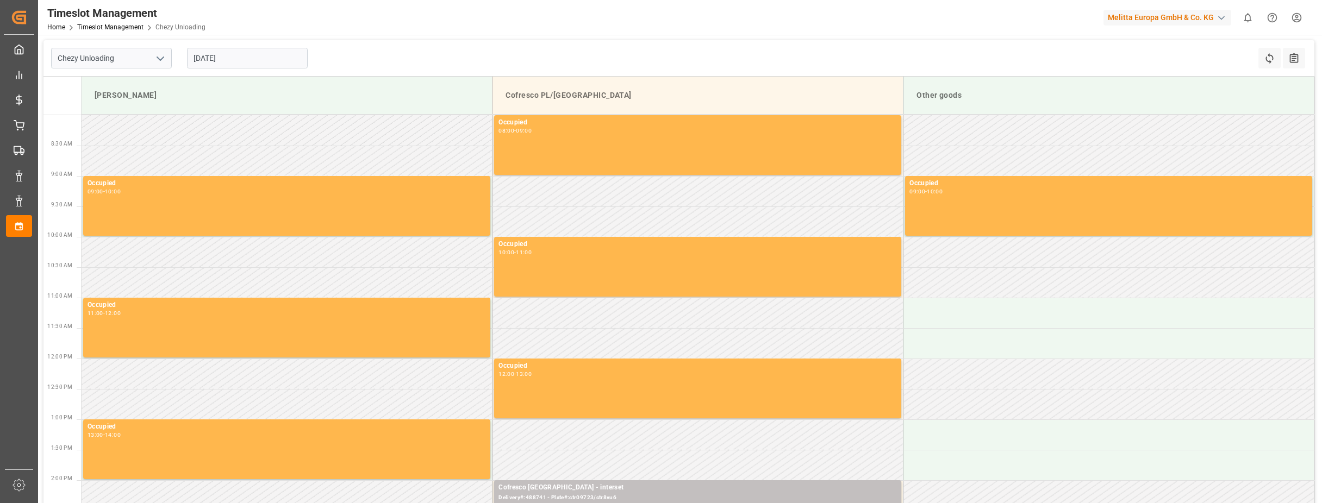 The width and height of the screenshot is (1322, 503). What do you see at coordinates (111, 58) in the screenshot?
I see `input: Type to search/select` at bounding box center [111, 58].